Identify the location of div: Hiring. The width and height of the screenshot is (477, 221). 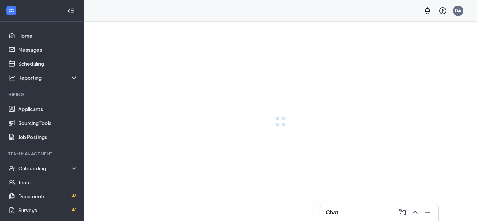
(42, 94).